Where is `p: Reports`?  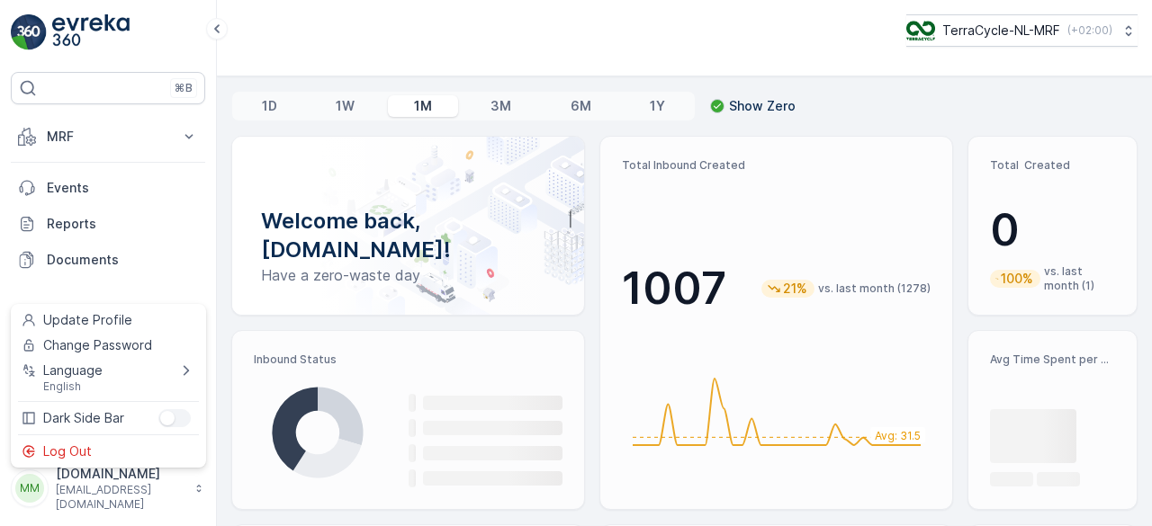 p: Reports is located at coordinates (122, 224).